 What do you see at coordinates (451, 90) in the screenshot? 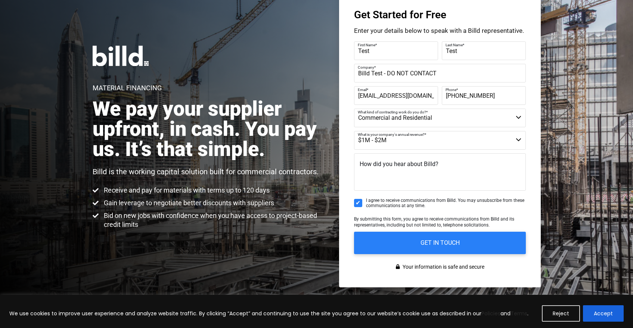
I see `span: Phone` at bounding box center [451, 90].